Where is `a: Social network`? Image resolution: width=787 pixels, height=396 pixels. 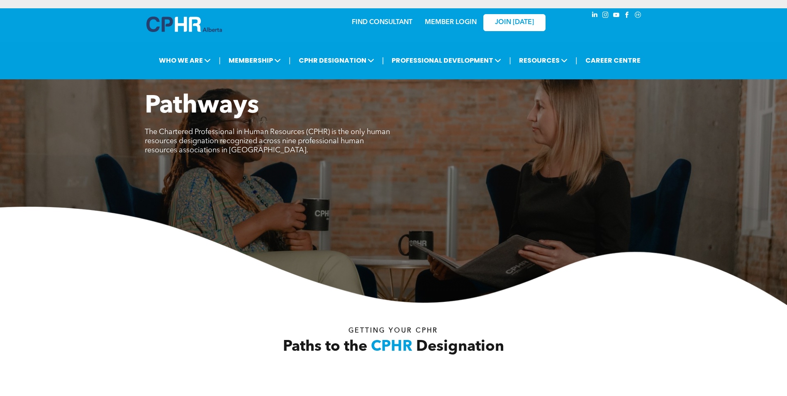
a: Social network is located at coordinates (638, 16).